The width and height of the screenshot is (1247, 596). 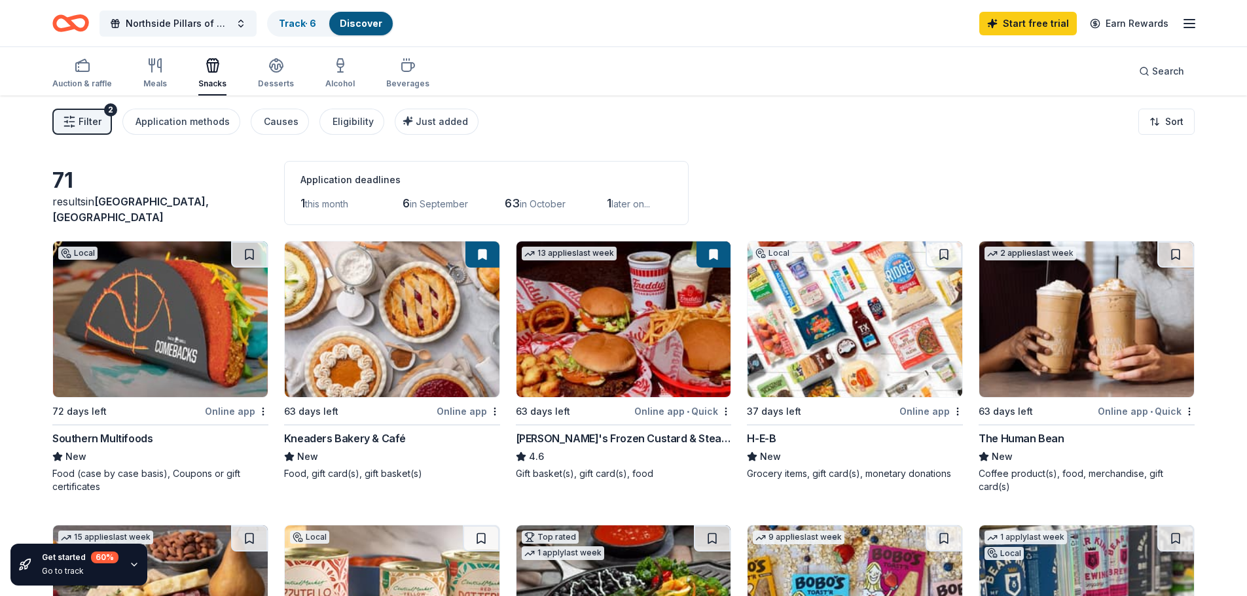 I want to click on img: Image for The Human Bean, so click(x=1086, y=319).